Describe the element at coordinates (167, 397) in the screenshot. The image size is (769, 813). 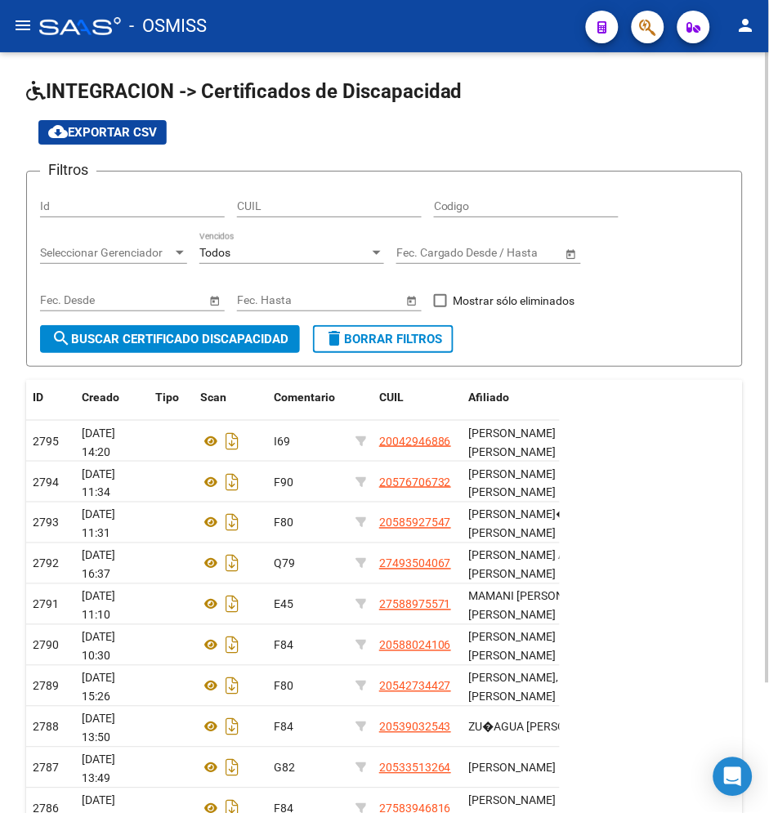
I see `span: Tipo` at that location.